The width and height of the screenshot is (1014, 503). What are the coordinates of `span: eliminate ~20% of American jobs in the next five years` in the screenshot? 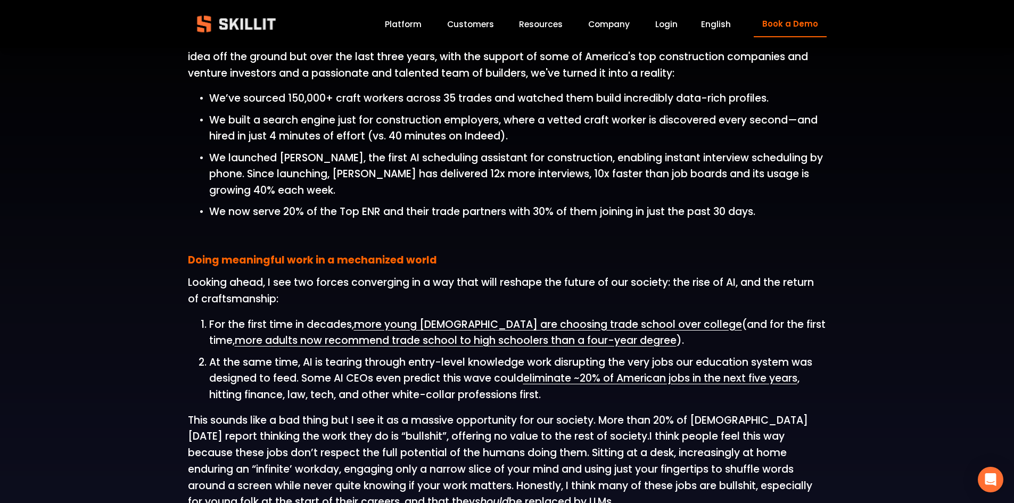 It's located at (660, 378).